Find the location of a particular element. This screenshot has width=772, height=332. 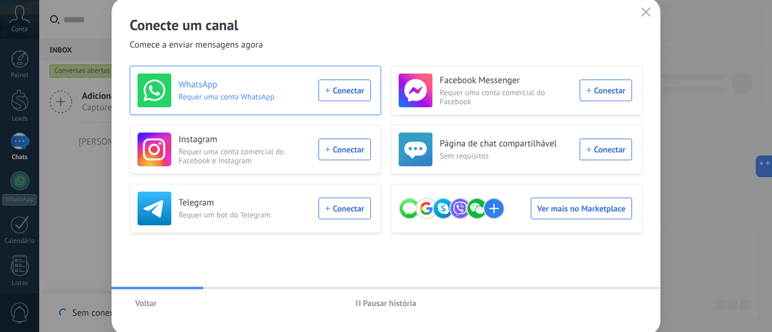

span: Pausar história is located at coordinates (389, 303).